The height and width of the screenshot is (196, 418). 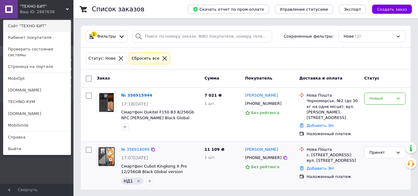 I want to click on svg: Удалить метку, so click(x=139, y=181).